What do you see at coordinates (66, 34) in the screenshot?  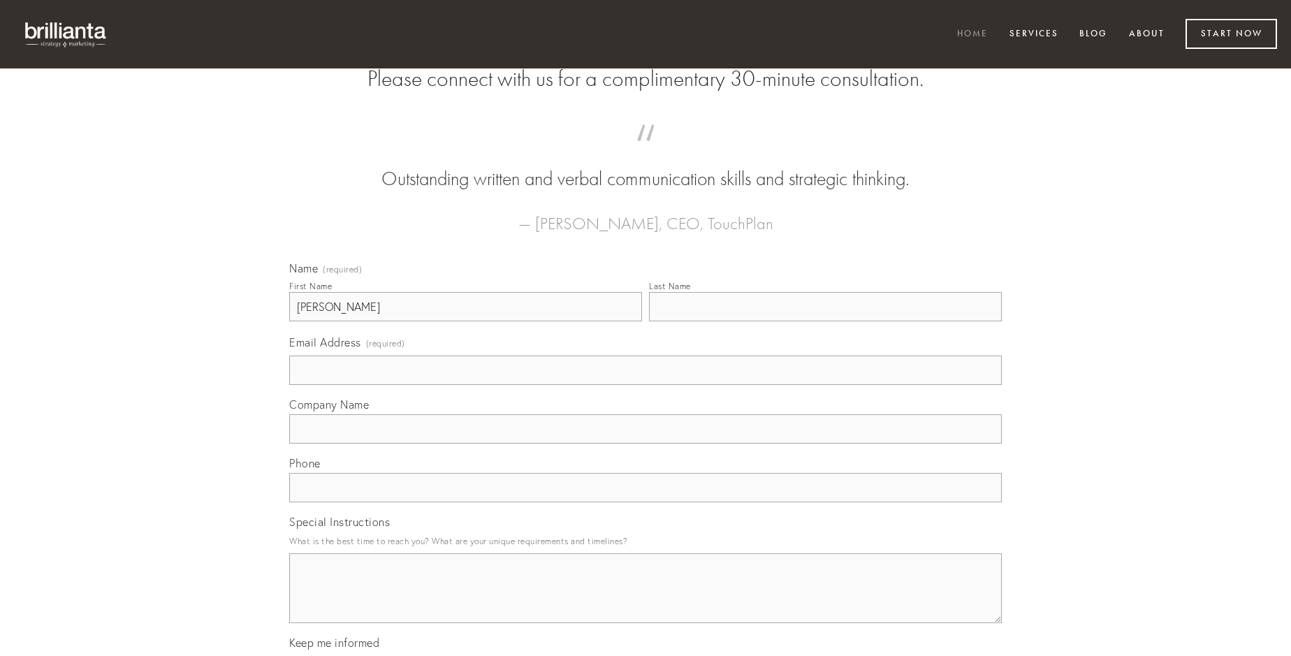 I see `img: brillianta - research, strategy, marketing` at bounding box center [66, 34].